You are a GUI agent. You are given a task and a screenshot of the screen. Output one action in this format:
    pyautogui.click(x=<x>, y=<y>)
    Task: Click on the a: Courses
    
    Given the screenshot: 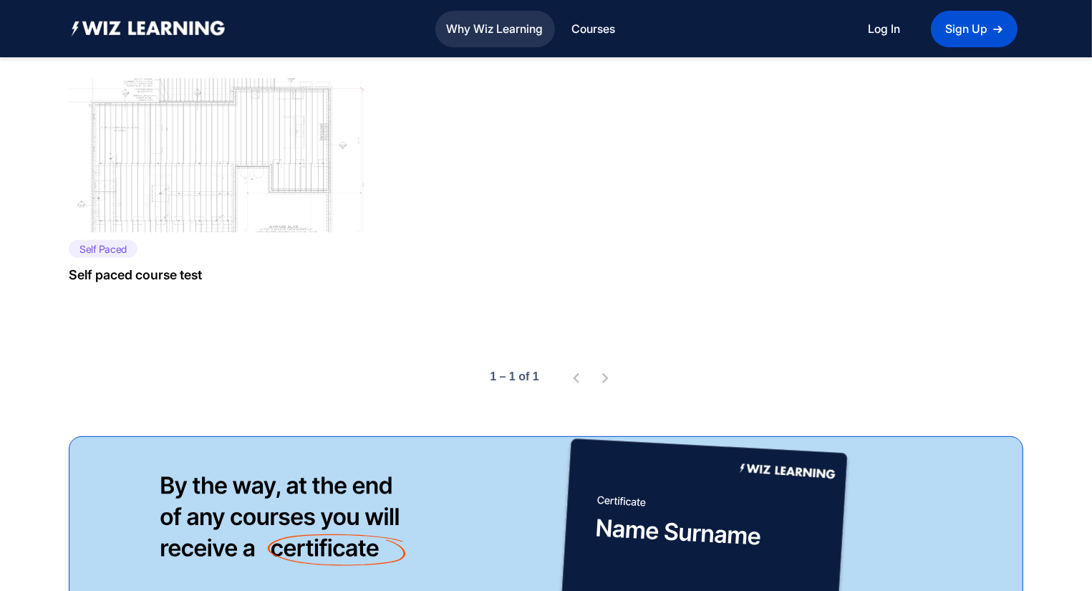 What is the action you would take?
    pyautogui.click(x=593, y=29)
    